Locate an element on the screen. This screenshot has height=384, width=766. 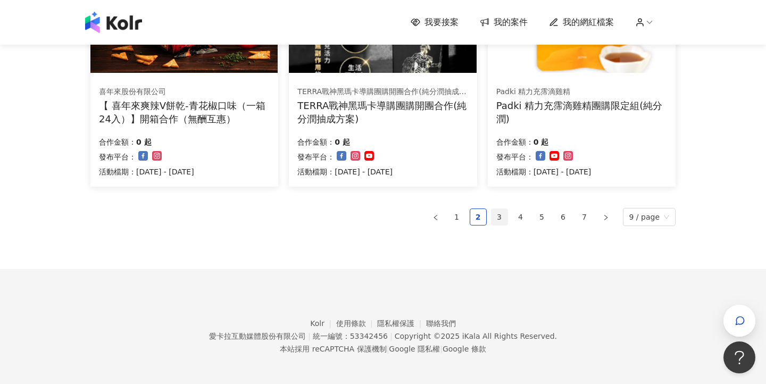
a: Google 條款 is located at coordinates (464, 349).